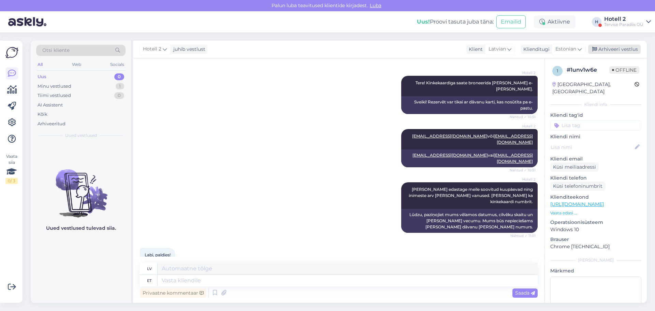  Describe the element at coordinates (555, 22) in the screenshot. I see `div: Aktiivne` at that location.